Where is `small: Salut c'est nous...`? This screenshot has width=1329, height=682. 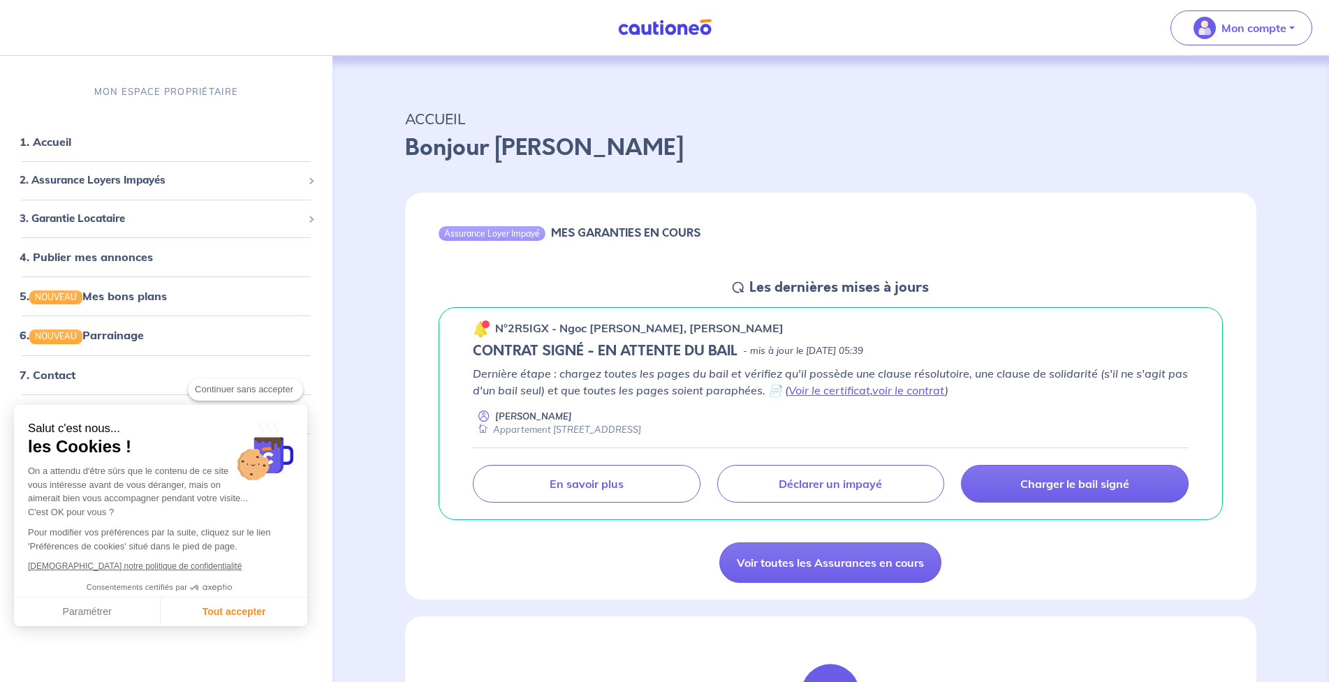
small: Salut c'est nous... is located at coordinates (161, 429).